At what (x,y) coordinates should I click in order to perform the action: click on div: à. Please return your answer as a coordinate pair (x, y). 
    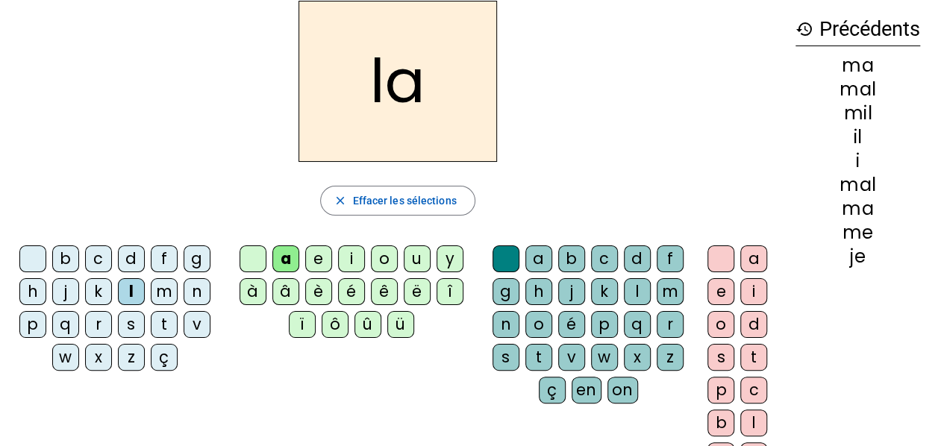
    Looking at the image, I should click on (253, 292).